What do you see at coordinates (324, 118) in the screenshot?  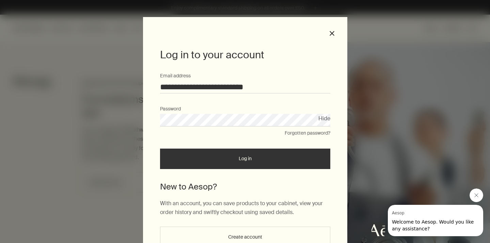 I see `button: Hide` at bounding box center [324, 118].